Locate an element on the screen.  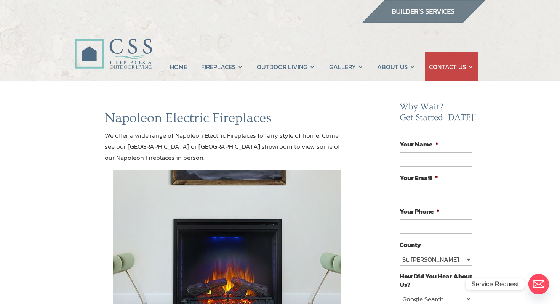
a: FIREPLACES is located at coordinates (222, 67).